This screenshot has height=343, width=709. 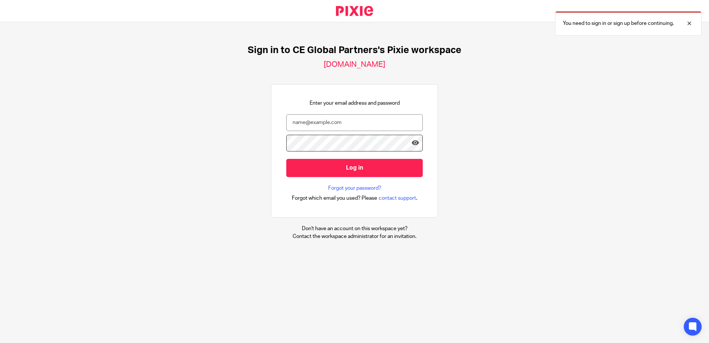 I want to click on span: contact support, so click(x=397, y=198).